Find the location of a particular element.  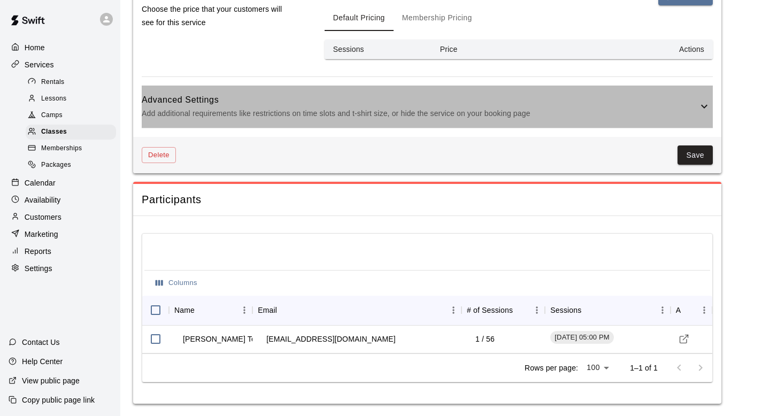

p: Customers is located at coordinates (43, 217).